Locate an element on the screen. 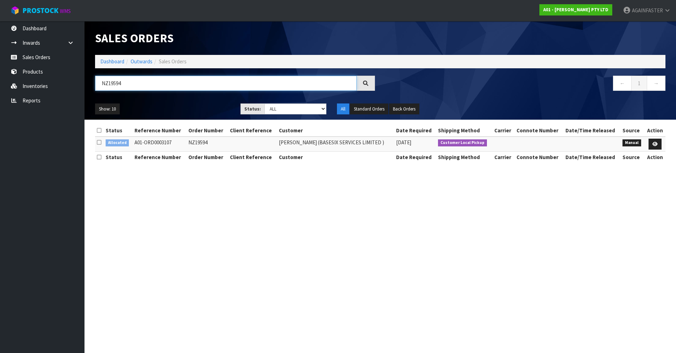 This screenshot has height=353, width=676. span: Allocated is located at coordinates (117, 143).